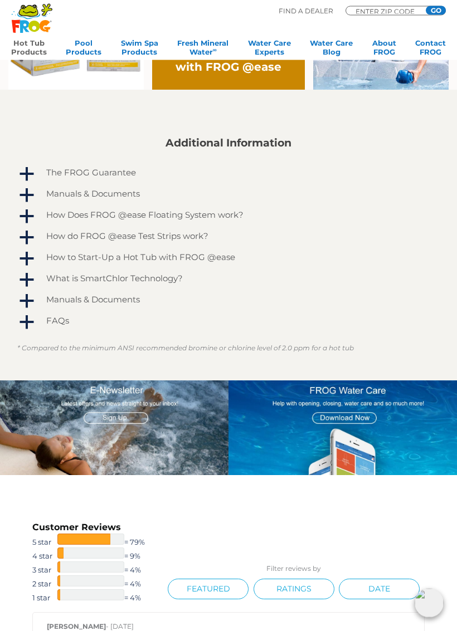  Describe the element at coordinates (185, 348) in the screenshot. I see `em: * Compared to the minimum ANSI recommended bromine or chlorine level of 2.0 ppm for a hot tub` at that location.